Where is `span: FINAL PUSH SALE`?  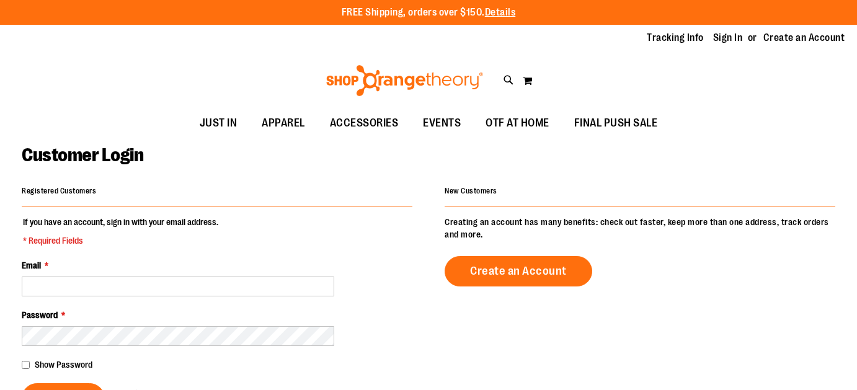 span: FINAL PUSH SALE is located at coordinates (616, 123).